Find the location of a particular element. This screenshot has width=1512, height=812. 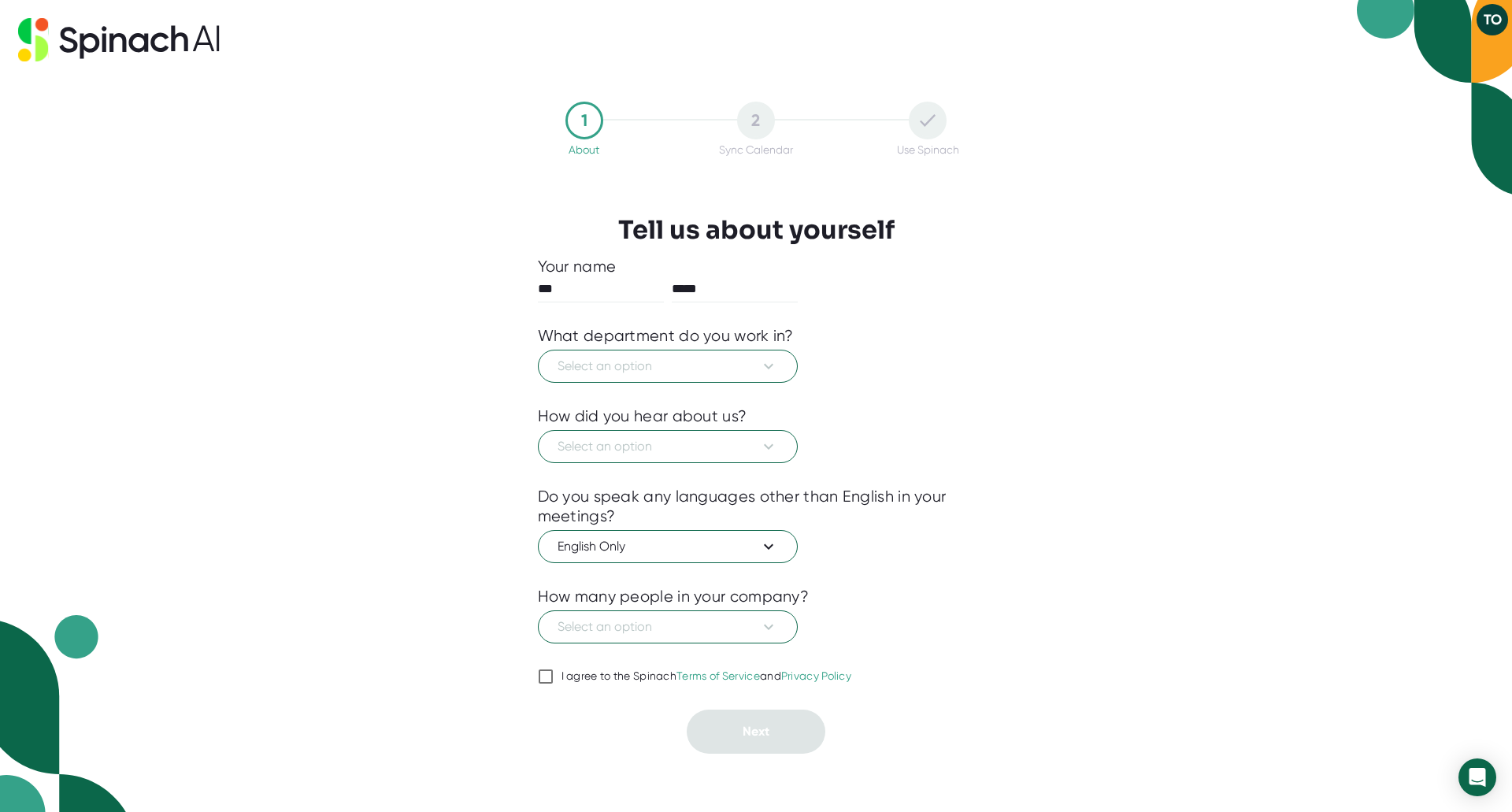

div: Sync Calendar is located at coordinates (756, 150).